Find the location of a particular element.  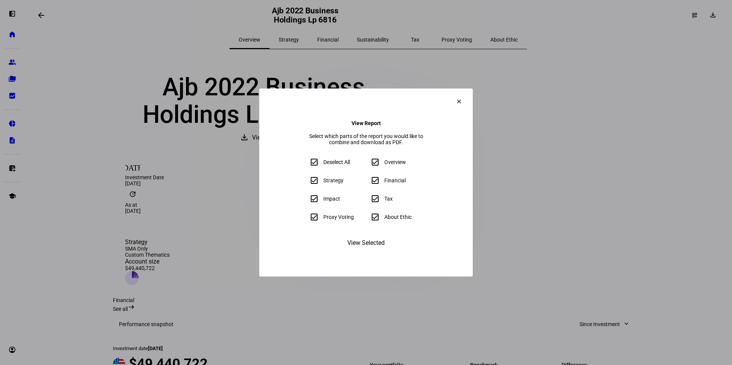

div: Strategy is located at coordinates (333, 180).